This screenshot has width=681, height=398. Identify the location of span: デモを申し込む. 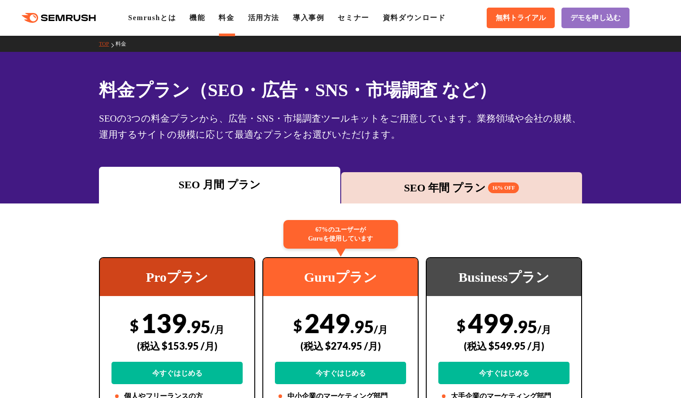
(595, 18).